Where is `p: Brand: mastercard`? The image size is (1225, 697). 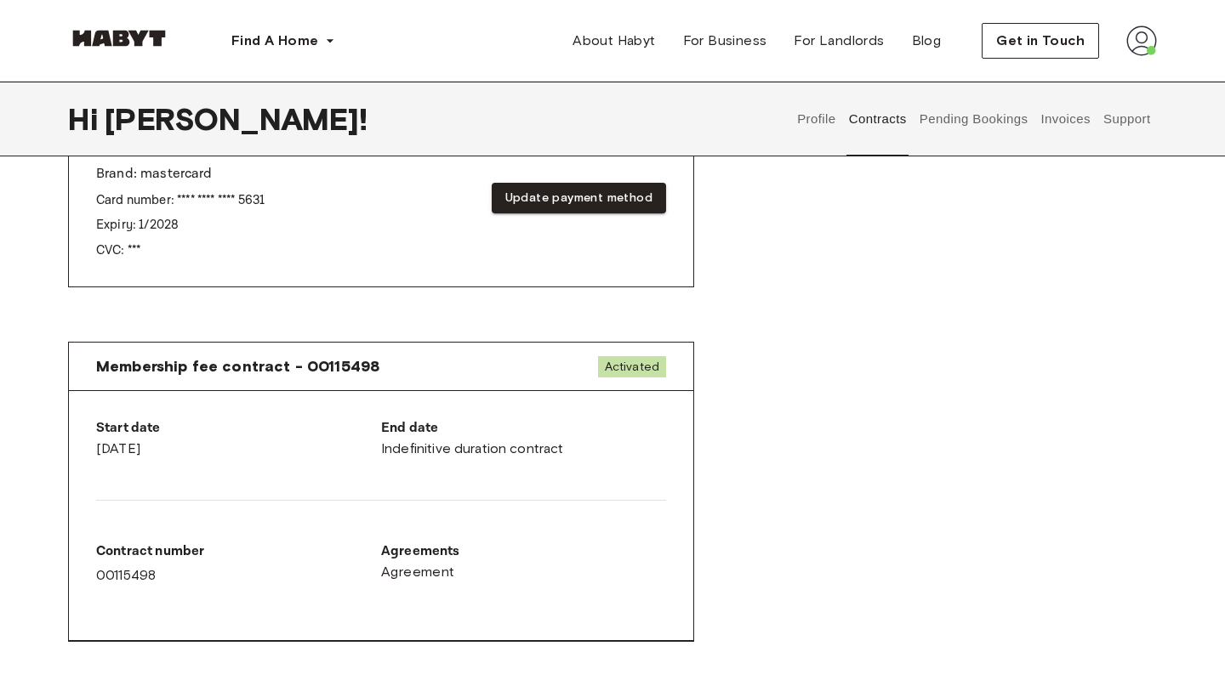 p: Brand: mastercard is located at coordinates (180, 174).